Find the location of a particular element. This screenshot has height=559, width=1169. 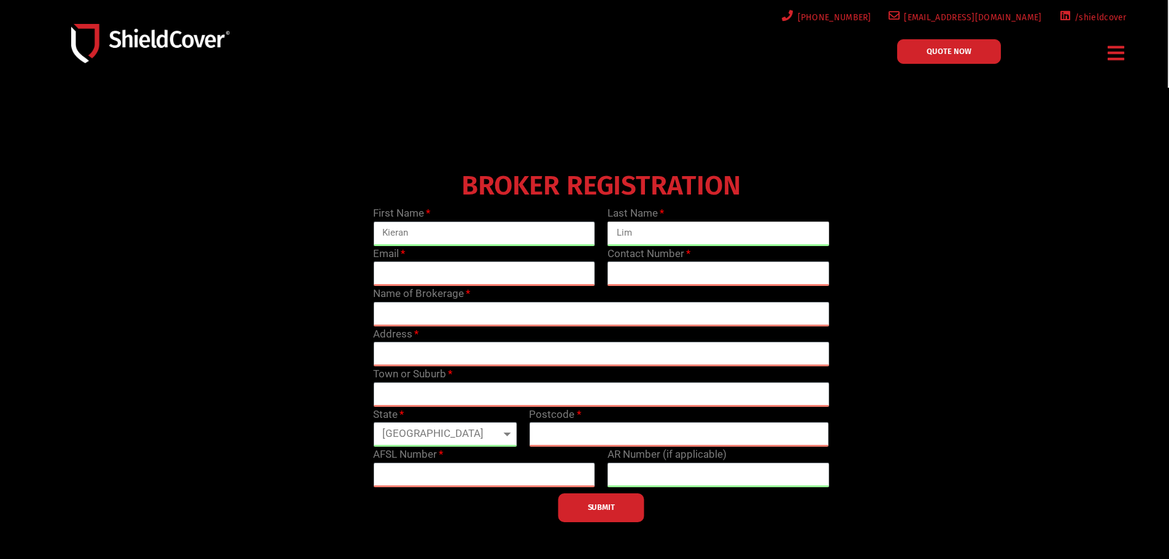

div: Menu Toggle is located at coordinates (1116, 53).